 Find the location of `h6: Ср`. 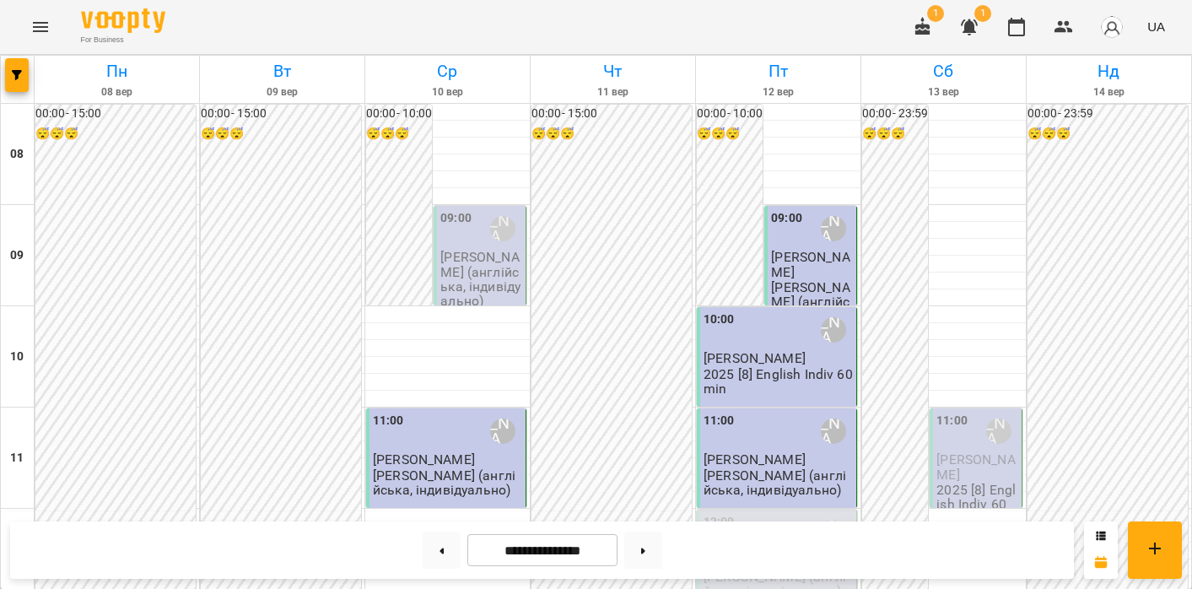

h6: Ср is located at coordinates (447, 71).